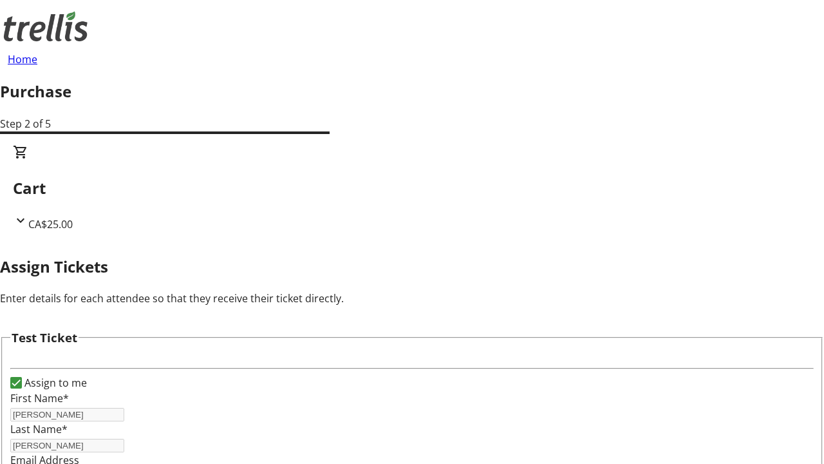 The width and height of the screenshot is (824, 464). Describe the element at coordinates (412, 188) in the screenshot. I see `h2: Cart` at that location.